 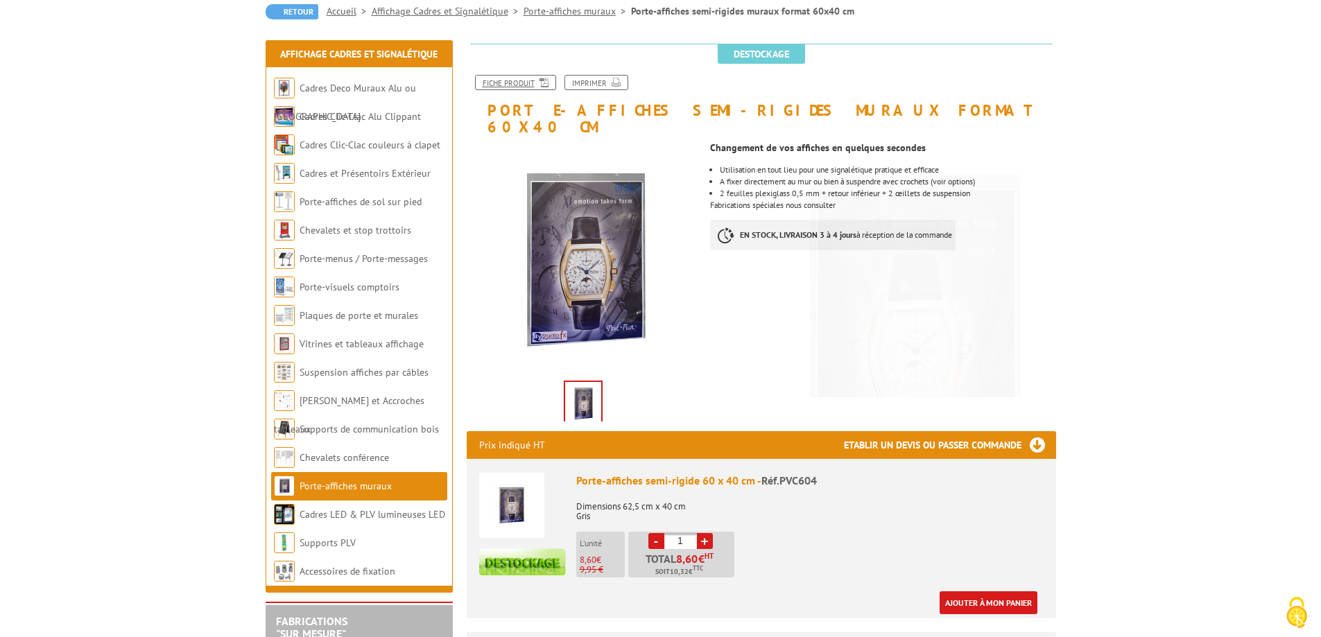 What do you see at coordinates (515, 83) in the screenshot?
I see `a: Fiche produit` at bounding box center [515, 83].